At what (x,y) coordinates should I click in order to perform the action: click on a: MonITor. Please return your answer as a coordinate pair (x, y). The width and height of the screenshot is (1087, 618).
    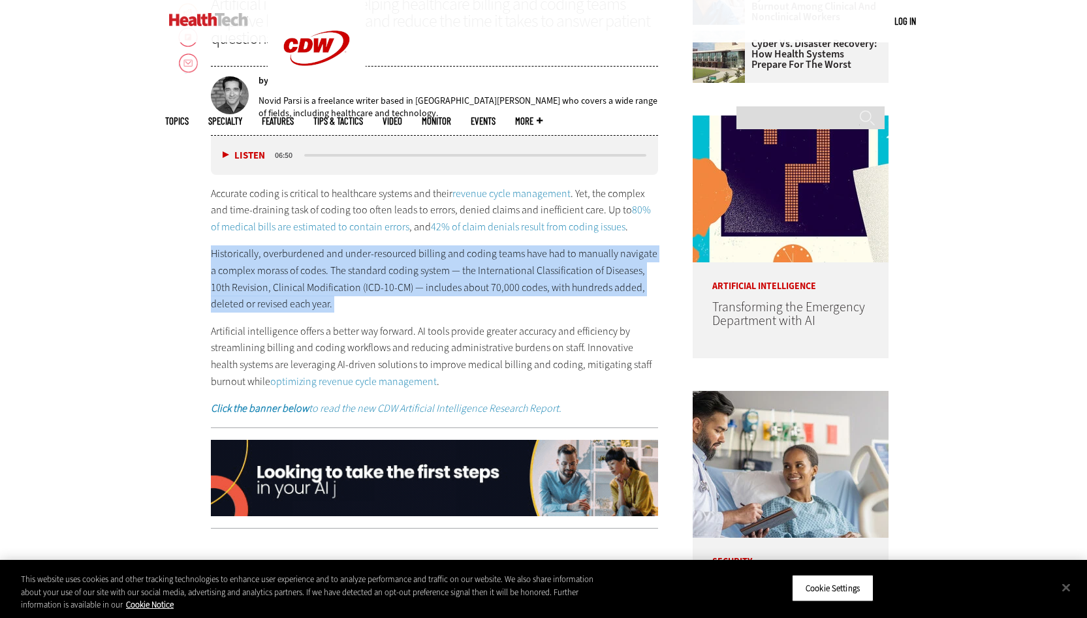
    Looking at the image, I should click on (436, 121).